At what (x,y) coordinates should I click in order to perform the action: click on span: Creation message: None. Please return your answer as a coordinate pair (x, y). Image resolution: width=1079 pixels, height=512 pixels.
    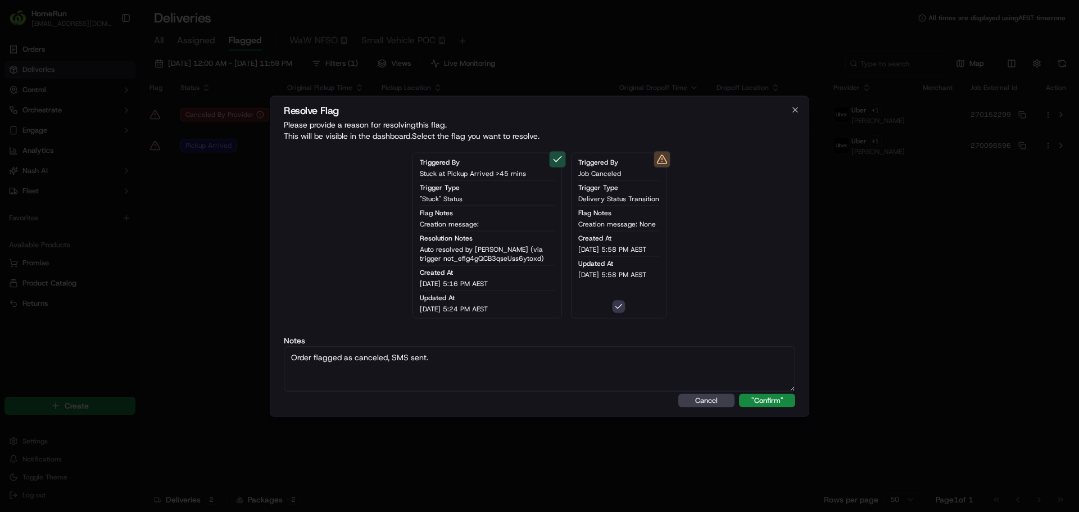
    Looking at the image, I should click on (617, 224).